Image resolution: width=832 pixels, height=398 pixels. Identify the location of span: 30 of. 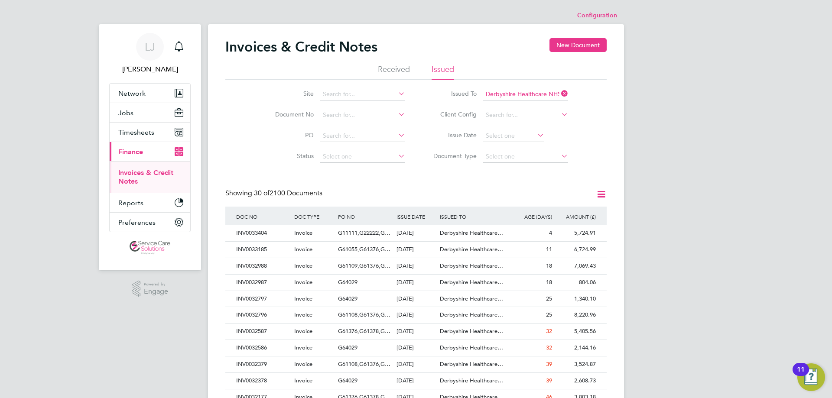
(262, 193).